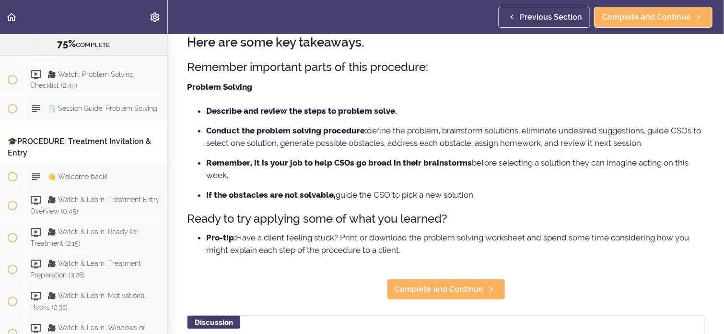  Describe the element at coordinates (455, 169) in the screenshot. I see `li: before selecting a solution they can imagine acting on this week.` at that location.